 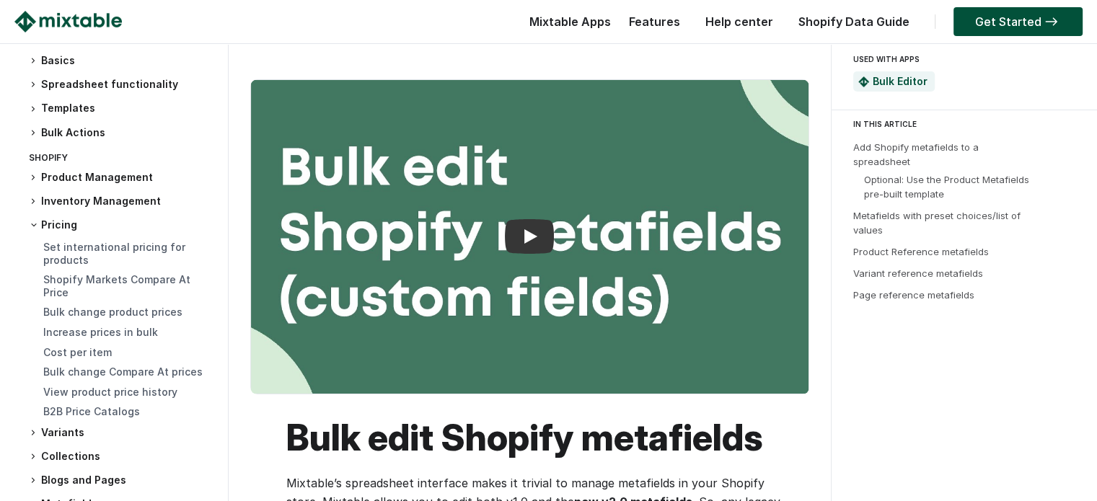 What do you see at coordinates (1051, 22) in the screenshot?
I see `img: arrow-right.svg` at bounding box center [1051, 22].